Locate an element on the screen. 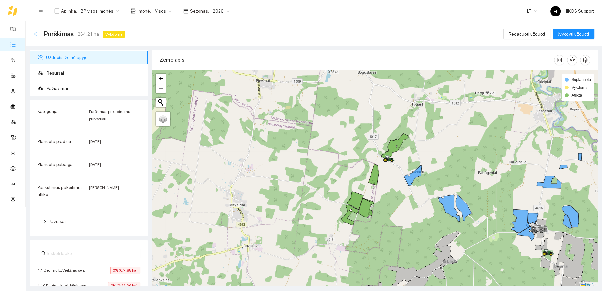 The width and height of the screenshot is (602, 291). span: search is located at coordinates (44, 254).